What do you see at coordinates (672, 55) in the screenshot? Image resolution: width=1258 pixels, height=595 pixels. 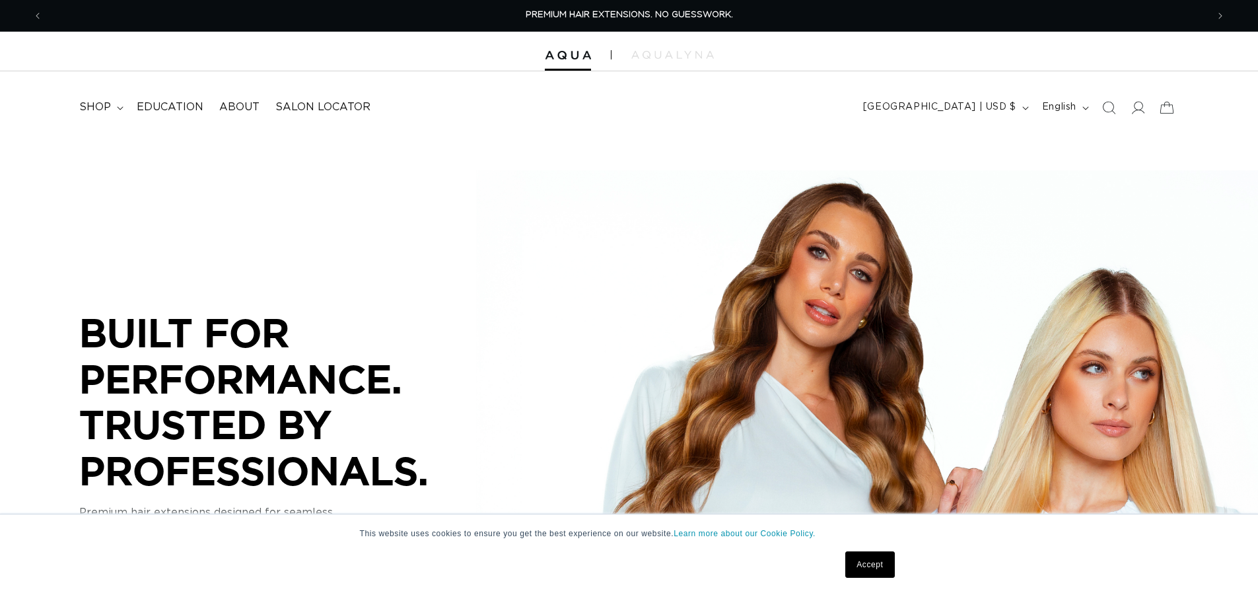 I see `img: aqualyna.com` at bounding box center [672, 55].